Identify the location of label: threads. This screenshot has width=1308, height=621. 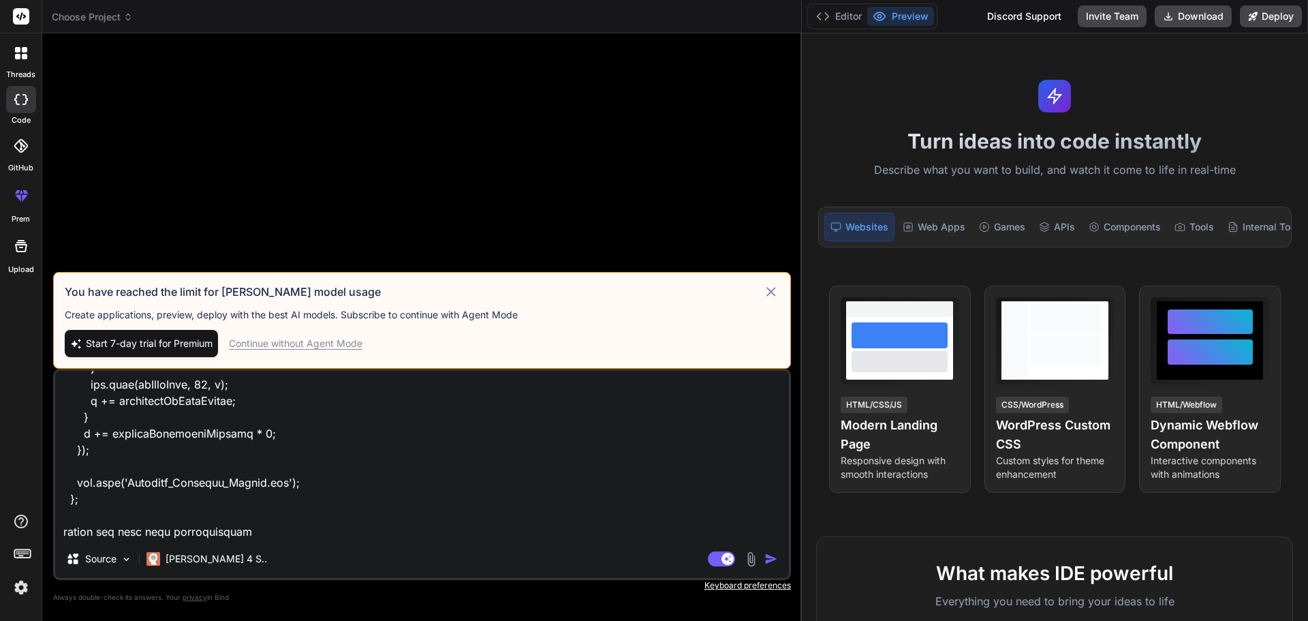
(20, 74).